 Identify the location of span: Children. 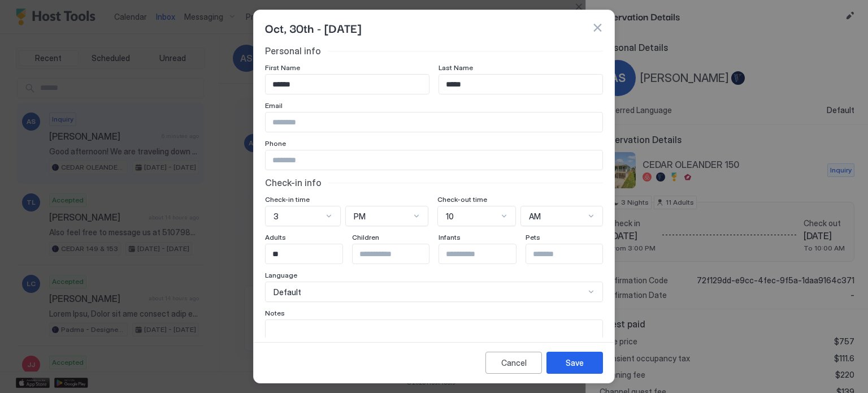
(366, 237).